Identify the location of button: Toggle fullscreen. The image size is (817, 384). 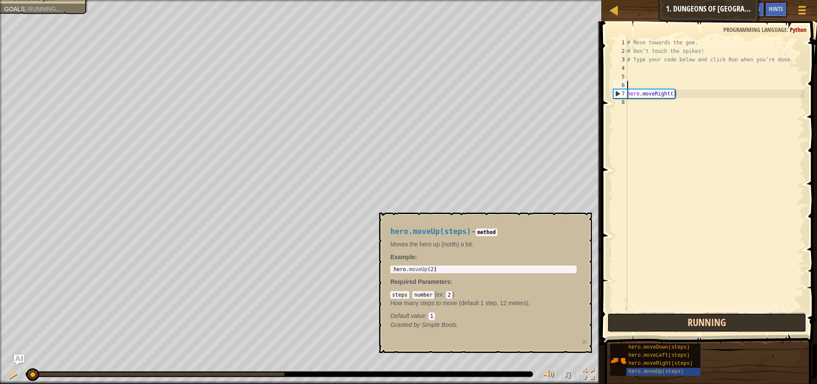
(589, 375).